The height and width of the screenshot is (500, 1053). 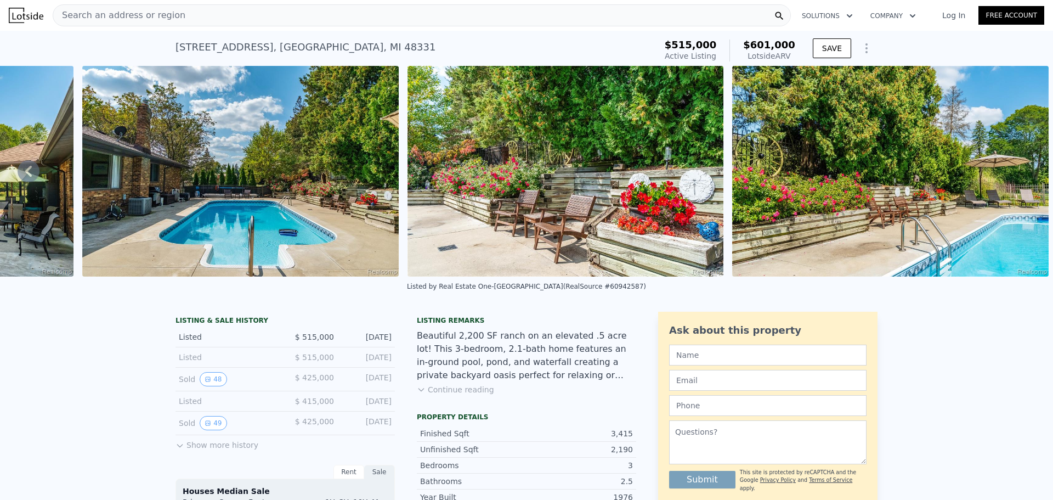 I want to click on div: 3, so click(x=580, y=465).